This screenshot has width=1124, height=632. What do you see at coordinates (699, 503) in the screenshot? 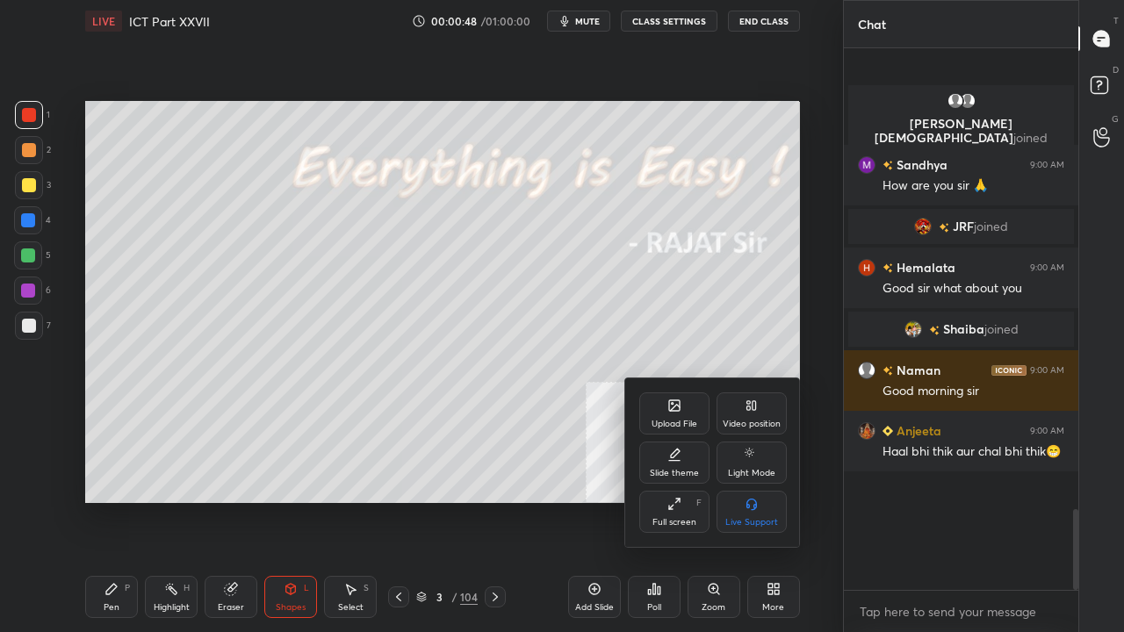
I see `div: F` at bounding box center [699, 503].